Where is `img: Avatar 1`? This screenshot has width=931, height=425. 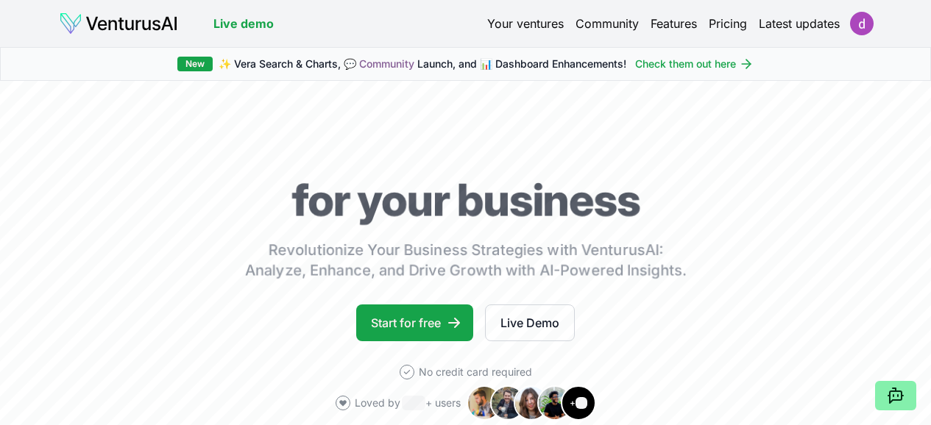
img: Avatar 1 is located at coordinates (484, 403).